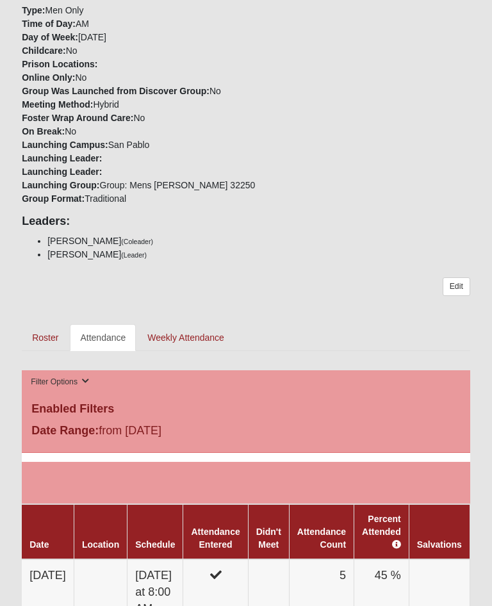 This screenshot has height=606, width=492. Describe the element at coordinates (44, 51) in the screenshot. I see `strong: Childcare:` at that location.